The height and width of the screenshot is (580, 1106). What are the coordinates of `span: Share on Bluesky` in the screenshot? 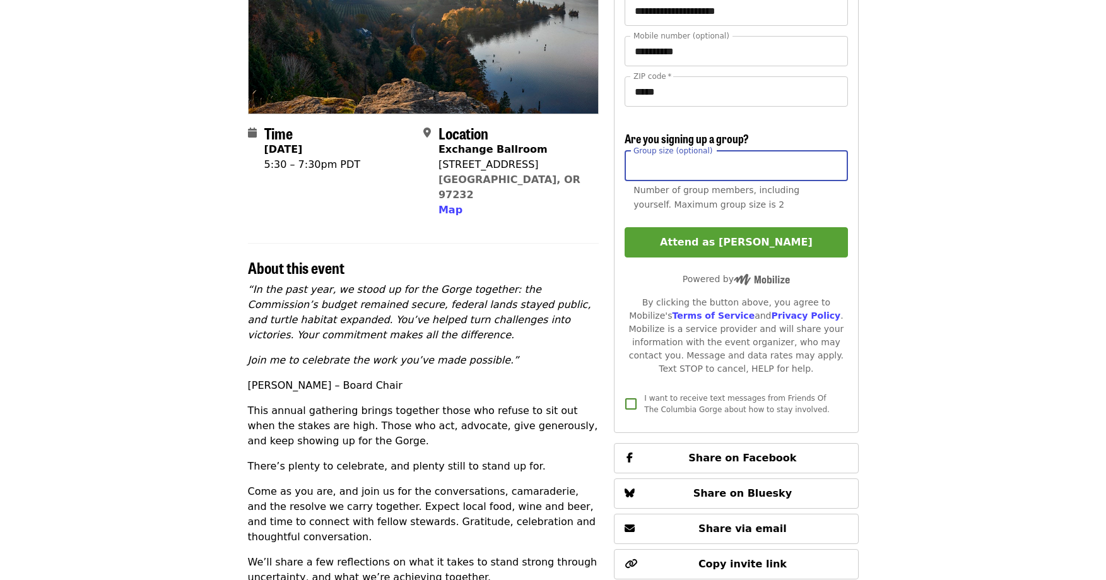 It's located at (742, 493).